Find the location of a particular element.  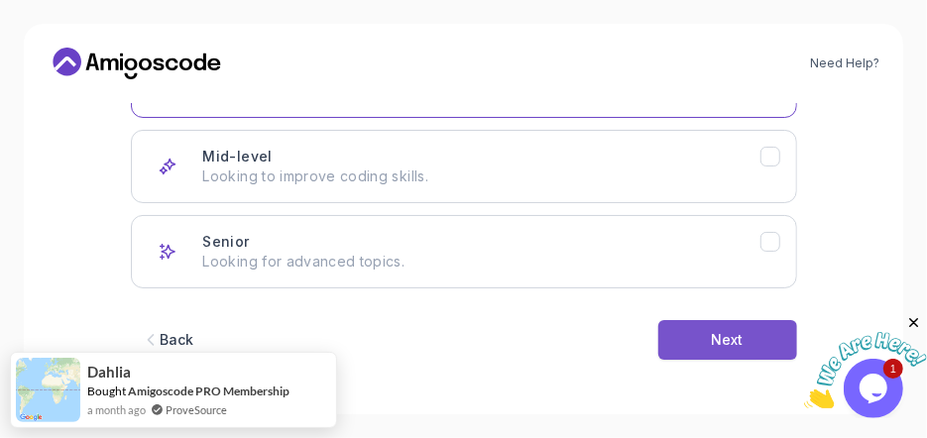

span: a month ago is located at coordinates (116, 409).